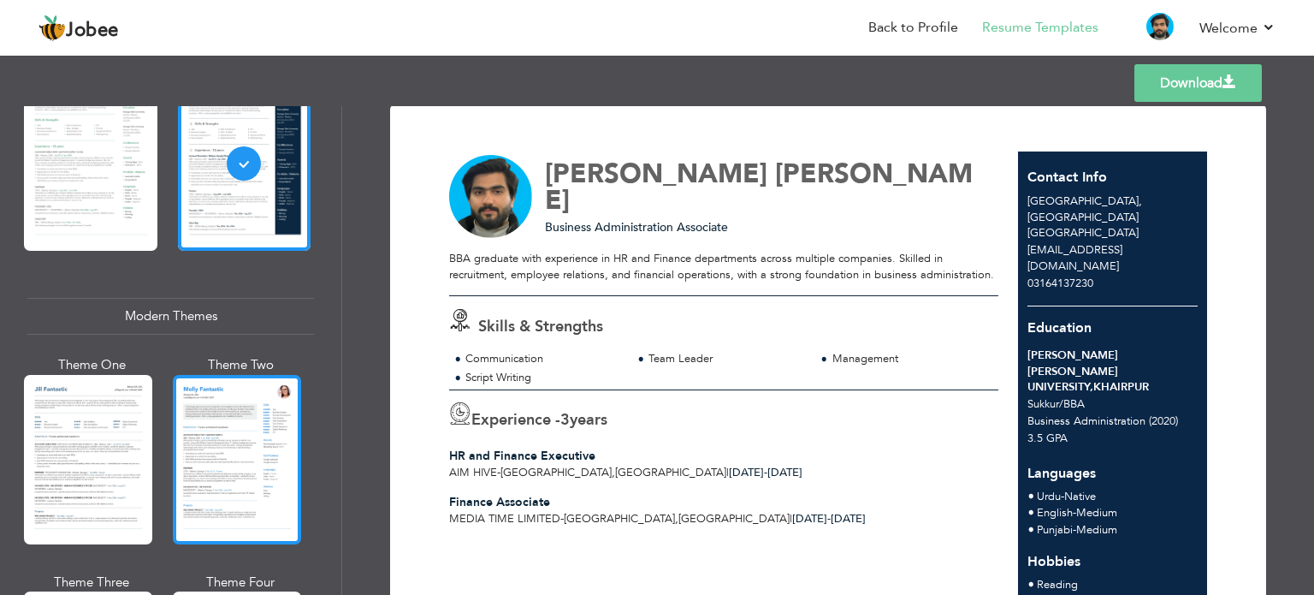 This screenshot has height=595, width=1314. I want to click on span: Finance Associate, so click(500, 501).